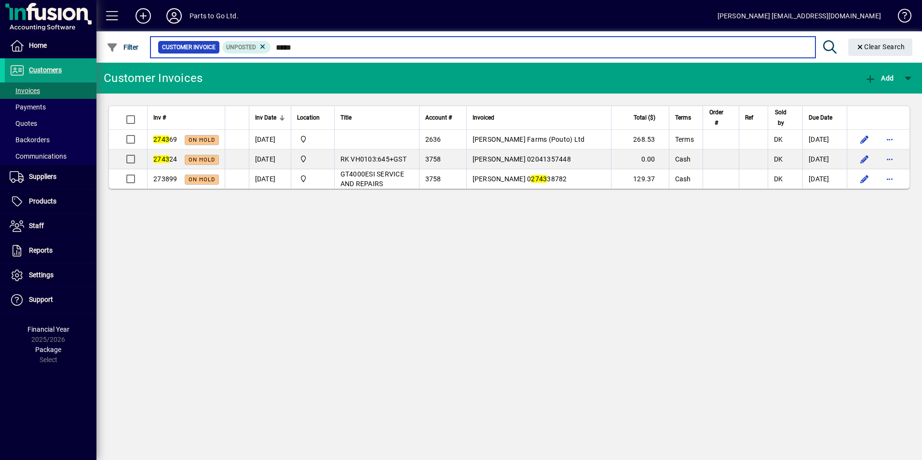  I want to click on div: Invoiced, so click(539, 118).